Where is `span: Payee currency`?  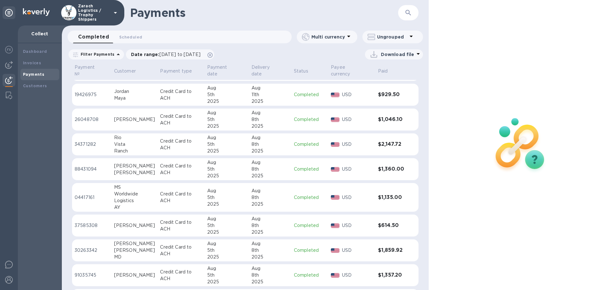 span: Payee currency is located at coordinates (351, 71).